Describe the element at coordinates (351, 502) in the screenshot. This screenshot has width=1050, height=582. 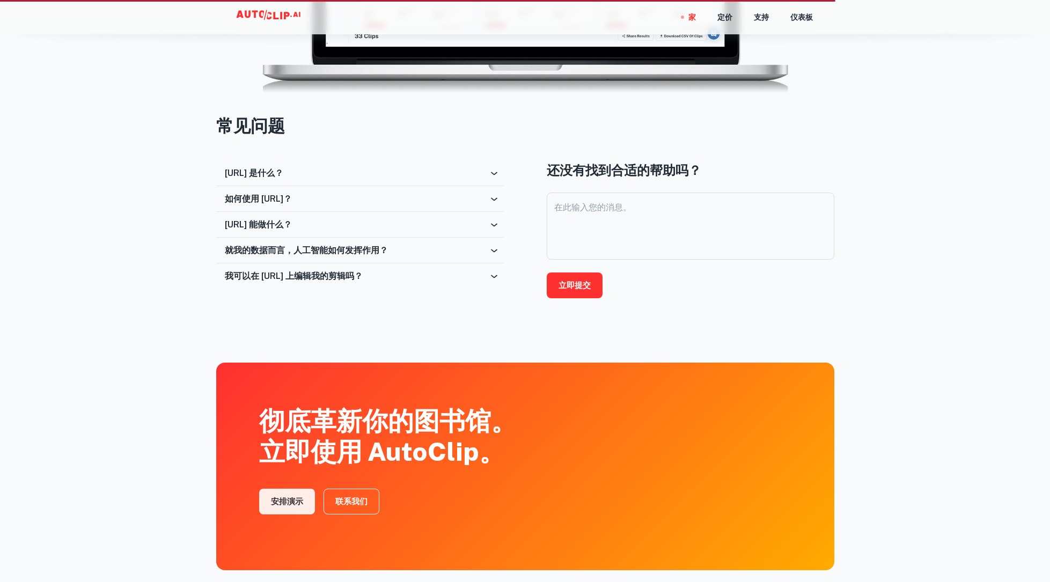
I see `a: 联系我们` at that location.